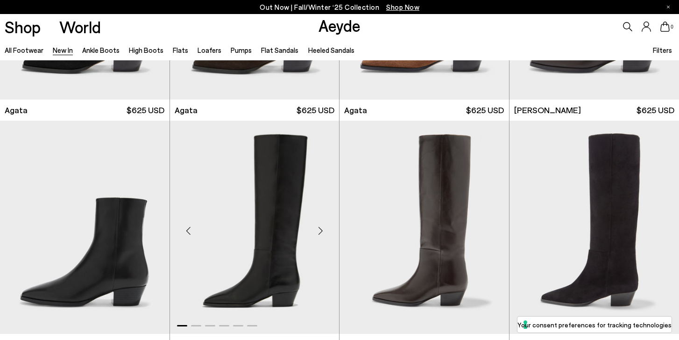 This screenshot has height=340, width=679. Describe the element at coordinates (209, 50) in the screenshot. I see `a: Loafers` at that location.